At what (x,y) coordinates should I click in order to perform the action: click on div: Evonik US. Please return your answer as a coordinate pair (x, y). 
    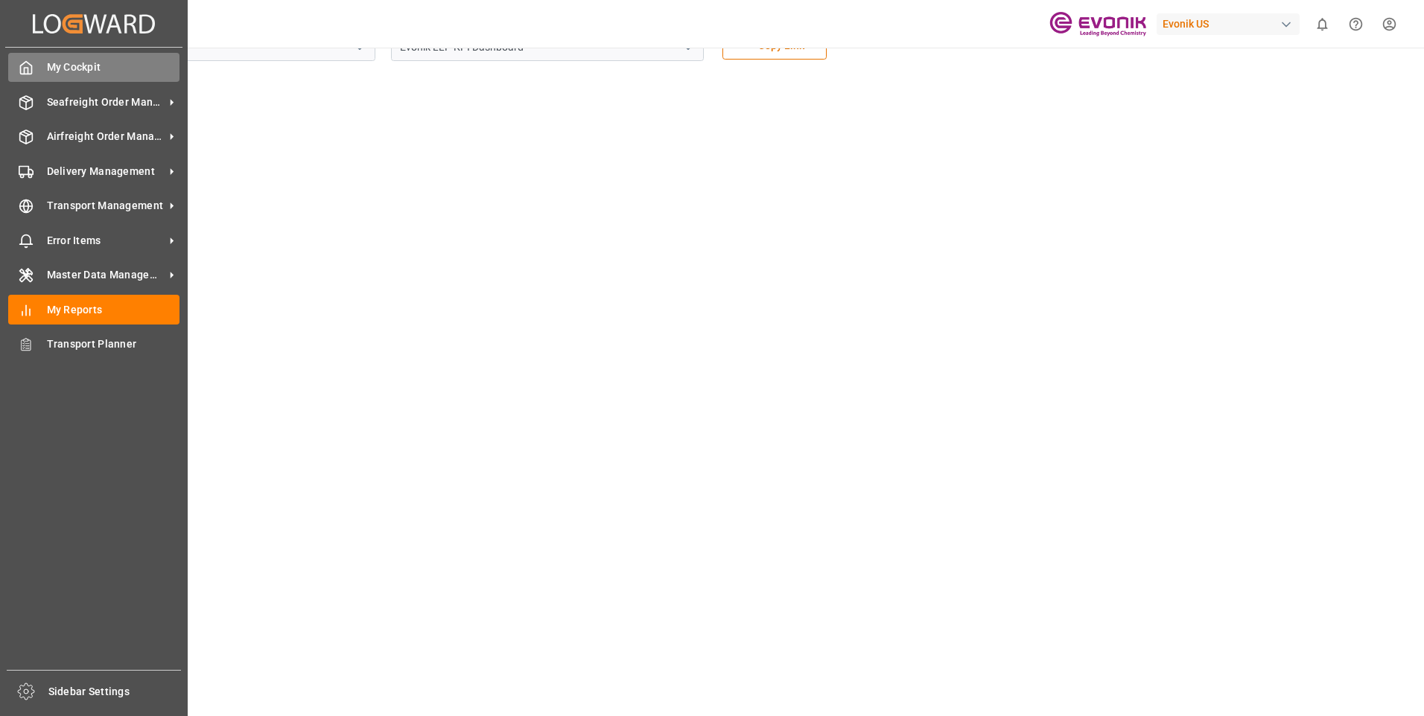
    Looking at the image, I should click on (1228, 24).